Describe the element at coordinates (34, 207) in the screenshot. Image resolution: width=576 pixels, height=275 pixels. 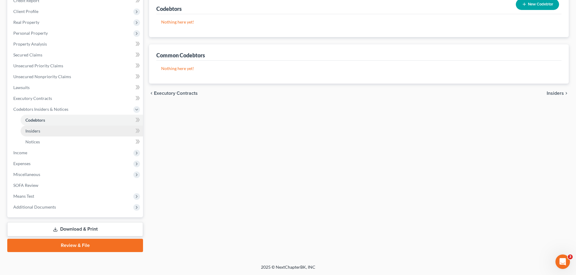
I see `span: Additional Documents` at that location.